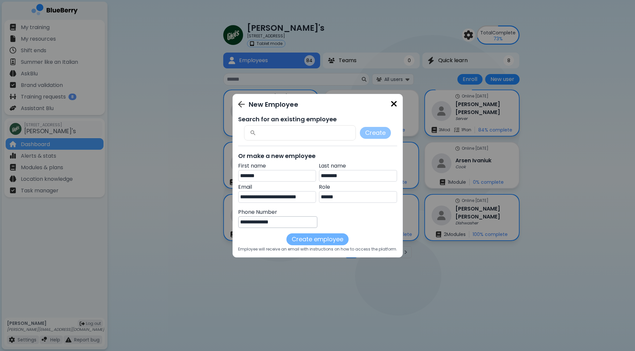 This screenshot has height=351, width=635. What do you see at coordinates (317, 249) in the screenshot?
I see `p: Employee will receive an email with instructions on how to access the platform.` at bounding box center [317, 249].